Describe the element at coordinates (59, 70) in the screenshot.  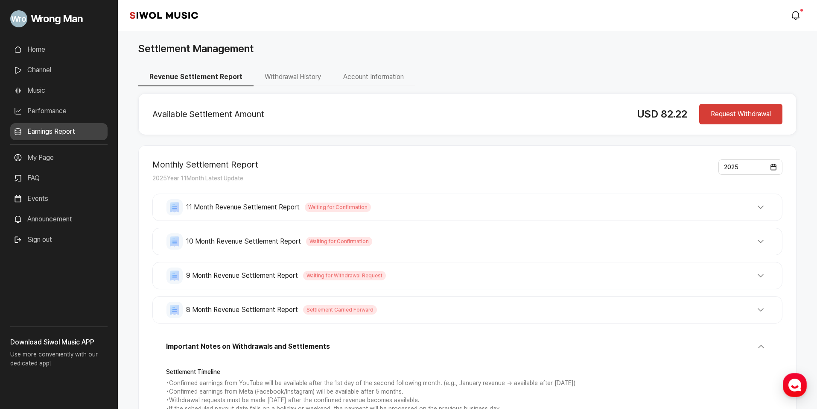
I see `a: Channel` at that location.